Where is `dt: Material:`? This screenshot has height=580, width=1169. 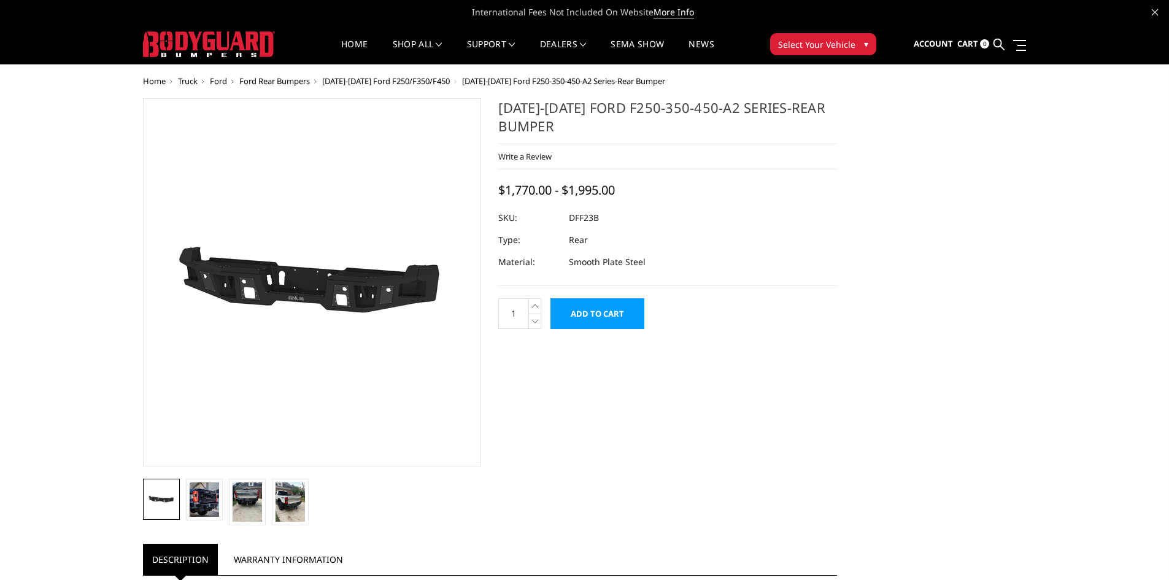 dt: Material: is located at coordinates (529, 262).